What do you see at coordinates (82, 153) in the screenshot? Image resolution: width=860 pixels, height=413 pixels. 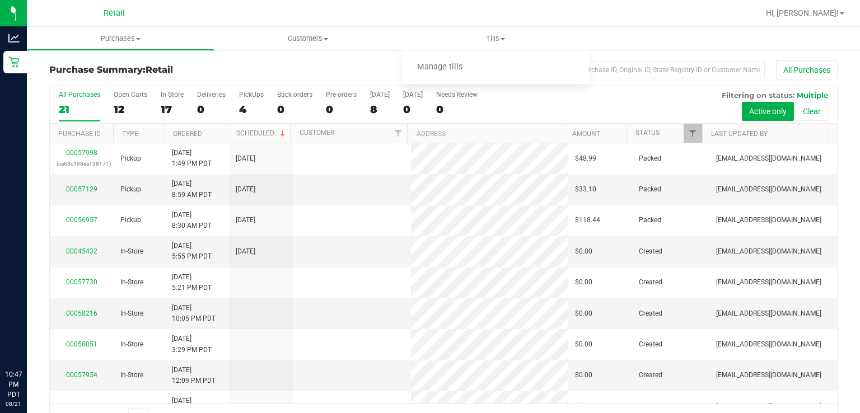 I see `a: 00057998` at bounding box center [82, 153].